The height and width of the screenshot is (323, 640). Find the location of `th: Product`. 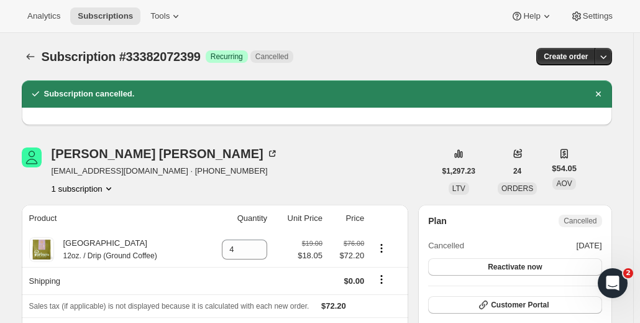

th: Product is located at coordinates (112, 218).